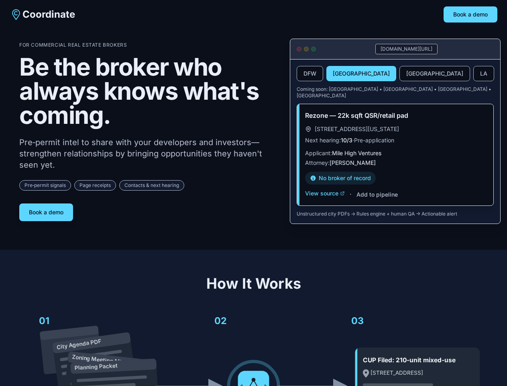 The width and height of the screenshot is (507, 386). I want to click on p: Applicant:, so click(395, 153).